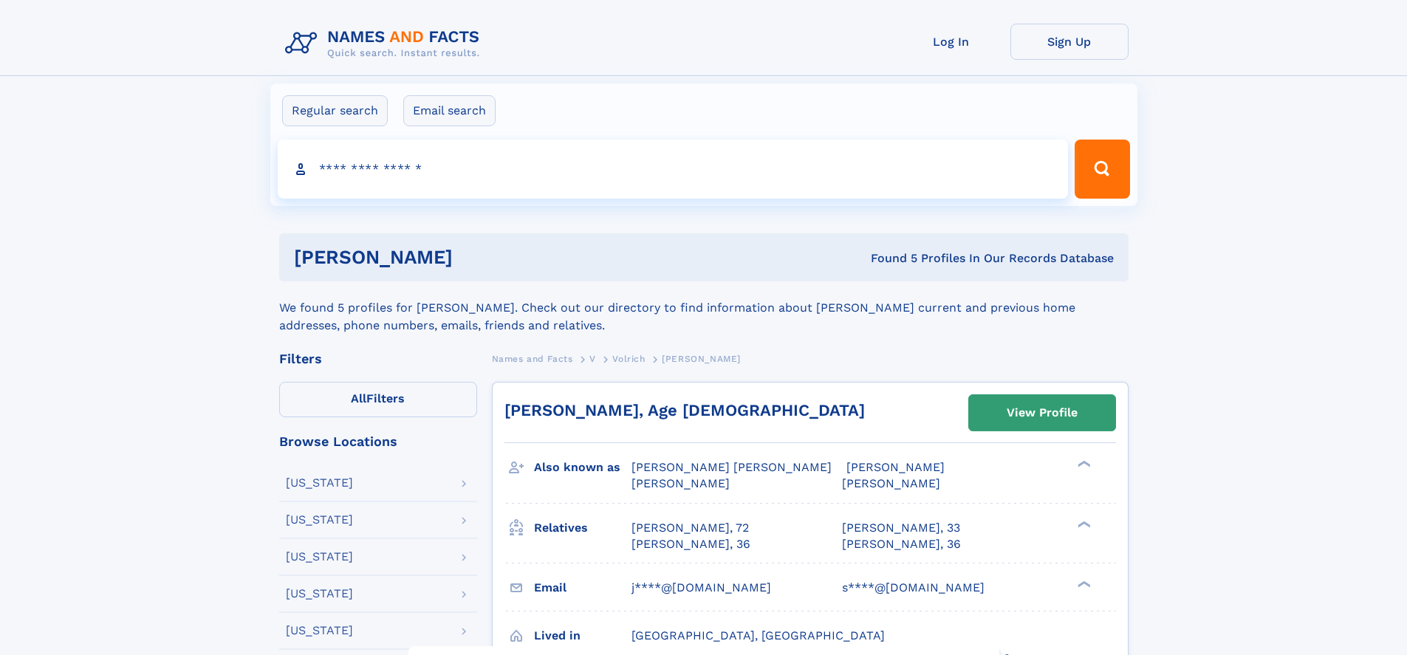 The width and height of the screenshot is (1407, 655). I want to click on div: Browse Locations, so click(378, 442).